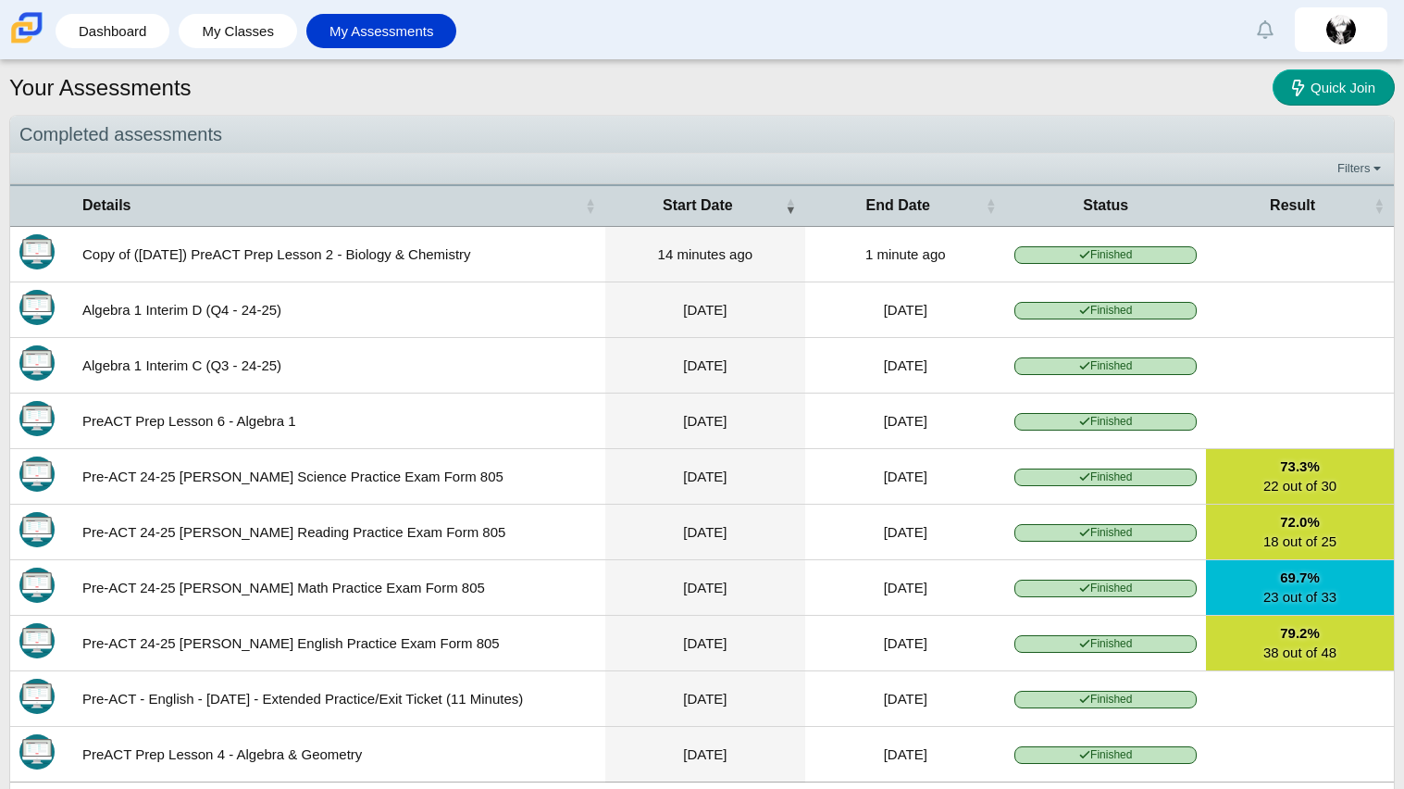 The width and height of the screenshot is (1404, 789). Describe the element at coordinates (905, 698) in the screenshot. I see `time: Jan 23, 2025 at 2:15 PM` at that location.